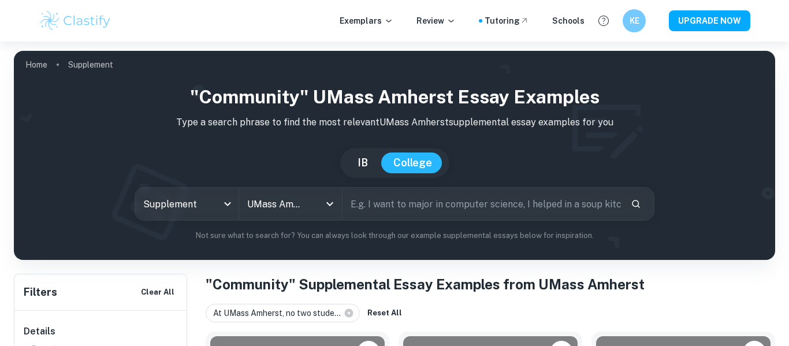 Image resolution: width=789 pixels, height=346 pixels. What do you see at coordinates (634, 21) in the screenshot?
I see `h6: KE` at bounding box center [634, 21].